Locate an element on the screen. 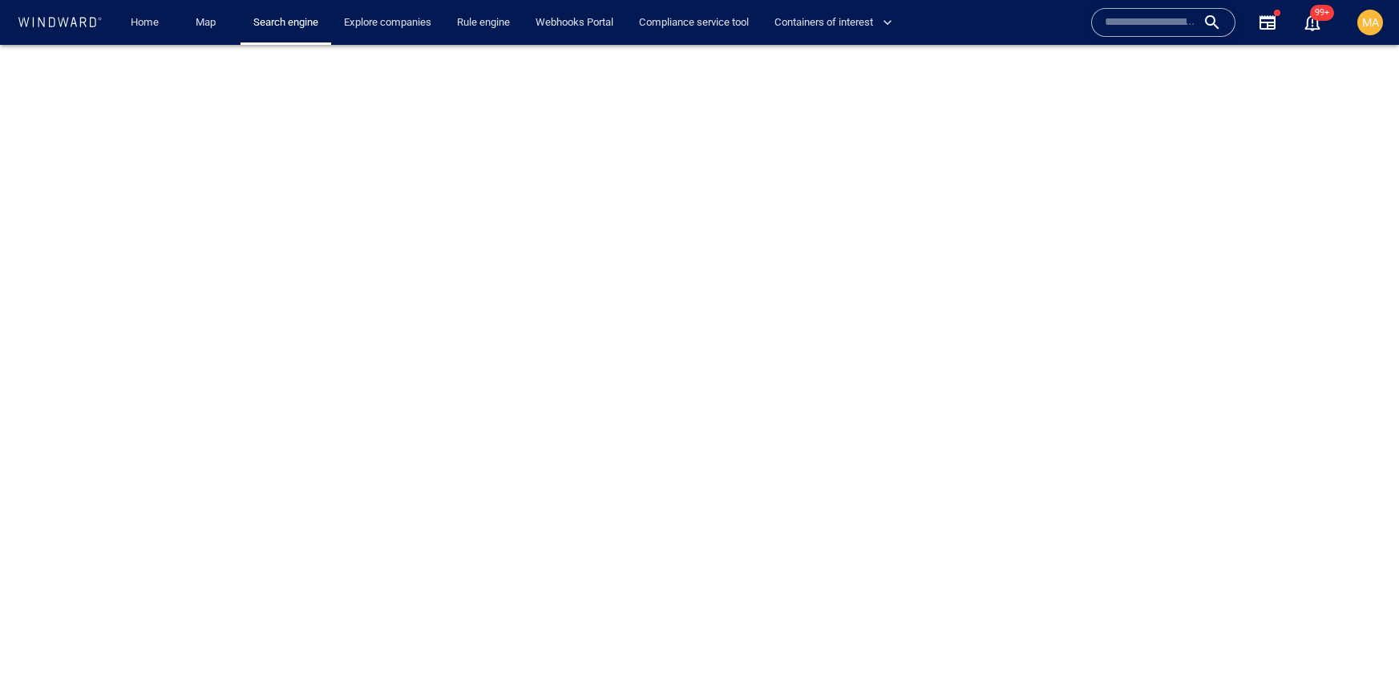  button: Rule engine is located at coordinates (484, 22).